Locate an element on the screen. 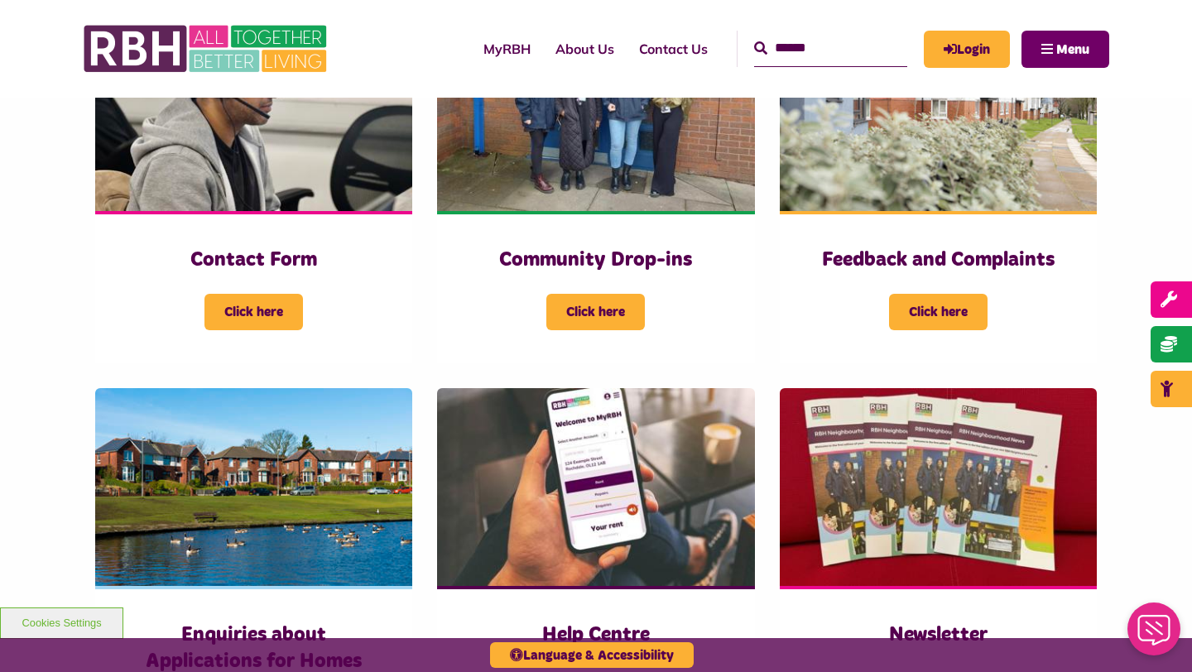 The height and width of the screenshot is (672, 1192). img: Heywood Drop In 2024 is located at coordinates (595, 112).